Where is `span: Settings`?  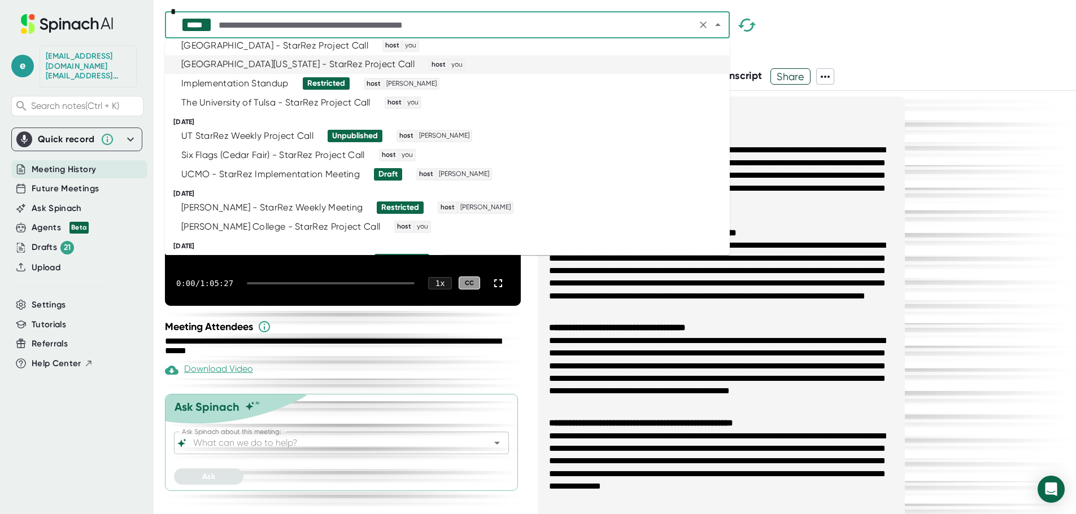 span: Settings is located at coordinates (49, 305).